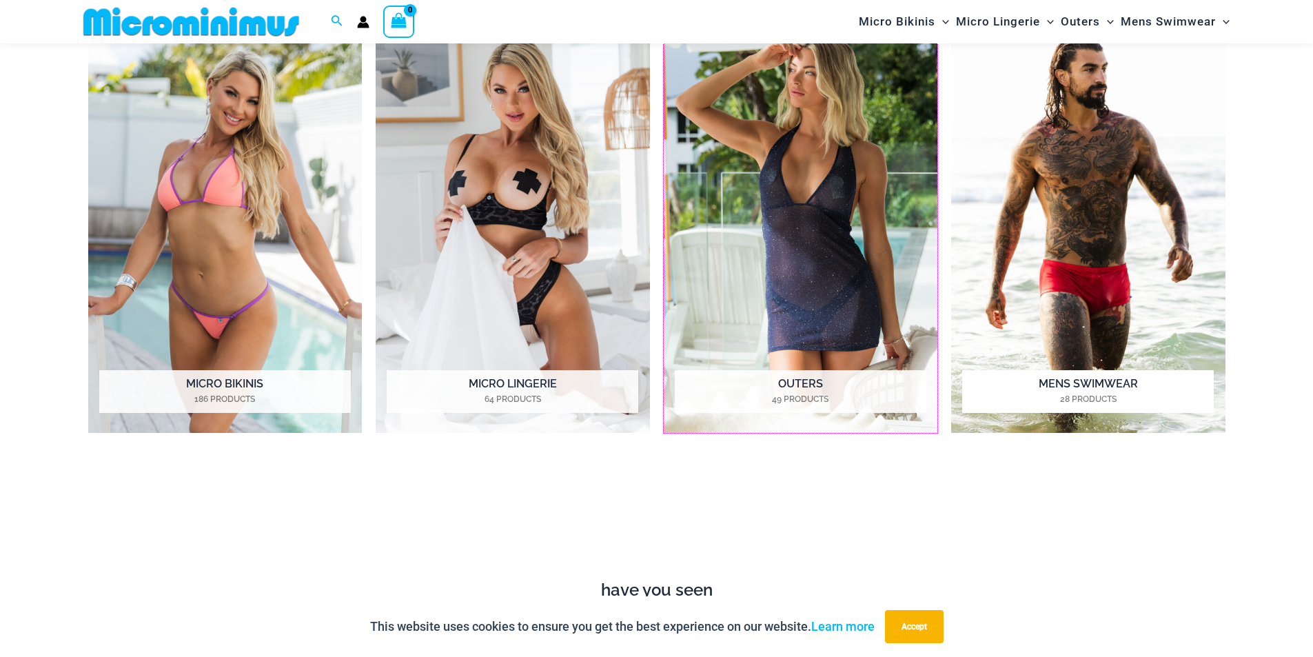 This screenshot has height=657, width=1313. I want to click on mark: 186 Products, so click(225, 399).